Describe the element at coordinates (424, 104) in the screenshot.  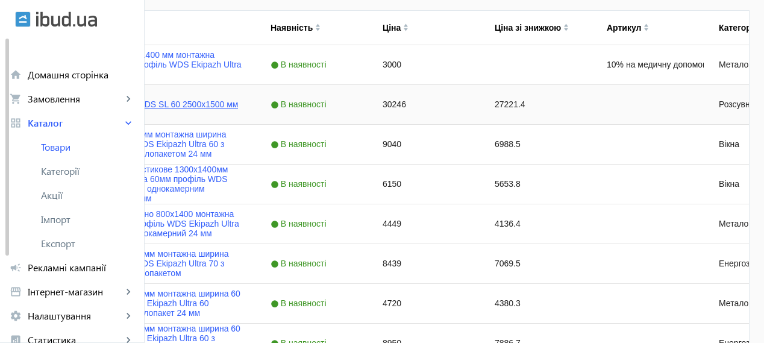
I see `div: 30246` at that location.